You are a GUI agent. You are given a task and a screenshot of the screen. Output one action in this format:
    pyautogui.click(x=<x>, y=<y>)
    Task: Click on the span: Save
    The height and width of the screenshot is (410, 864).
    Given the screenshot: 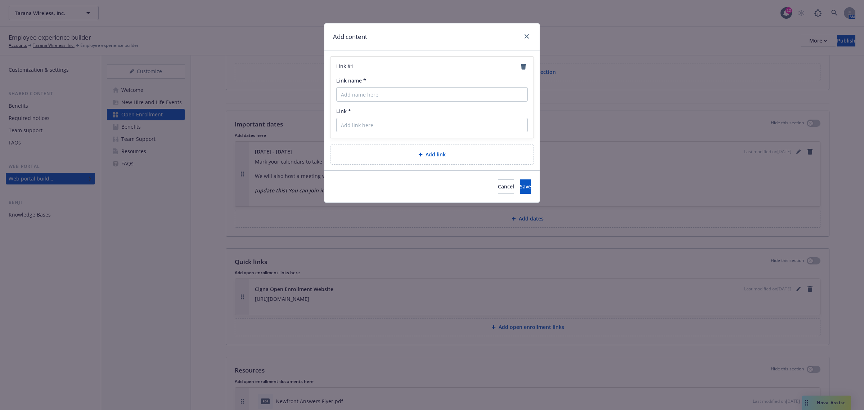 What is the action you would take?
    pyautogui.click(x=526, y=186)
    